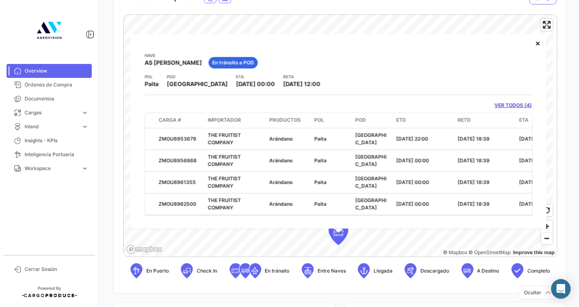  I want to click on span: RETD, so click(464, 120).